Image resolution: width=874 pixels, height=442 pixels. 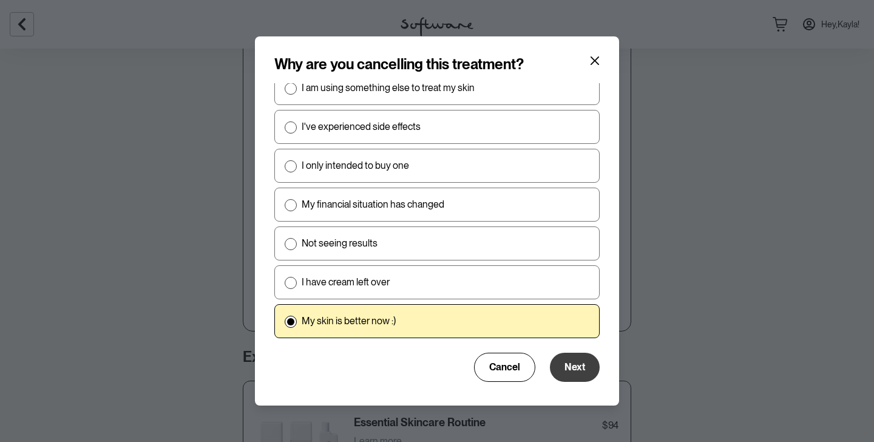 What do you see at coordinates (345, 282) in the screenshot?
I see `p: I have cream left over` at bounding box center [345, 282].